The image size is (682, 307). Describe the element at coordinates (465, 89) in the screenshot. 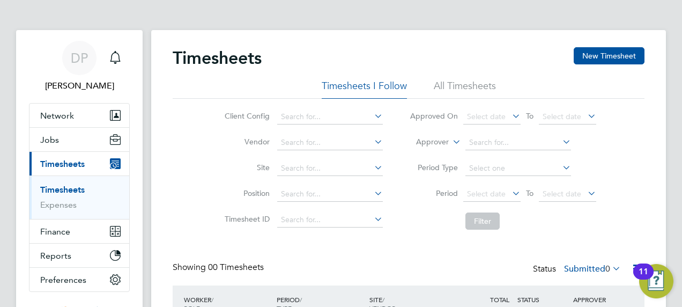

I see `li: All Timesheets` at that location.